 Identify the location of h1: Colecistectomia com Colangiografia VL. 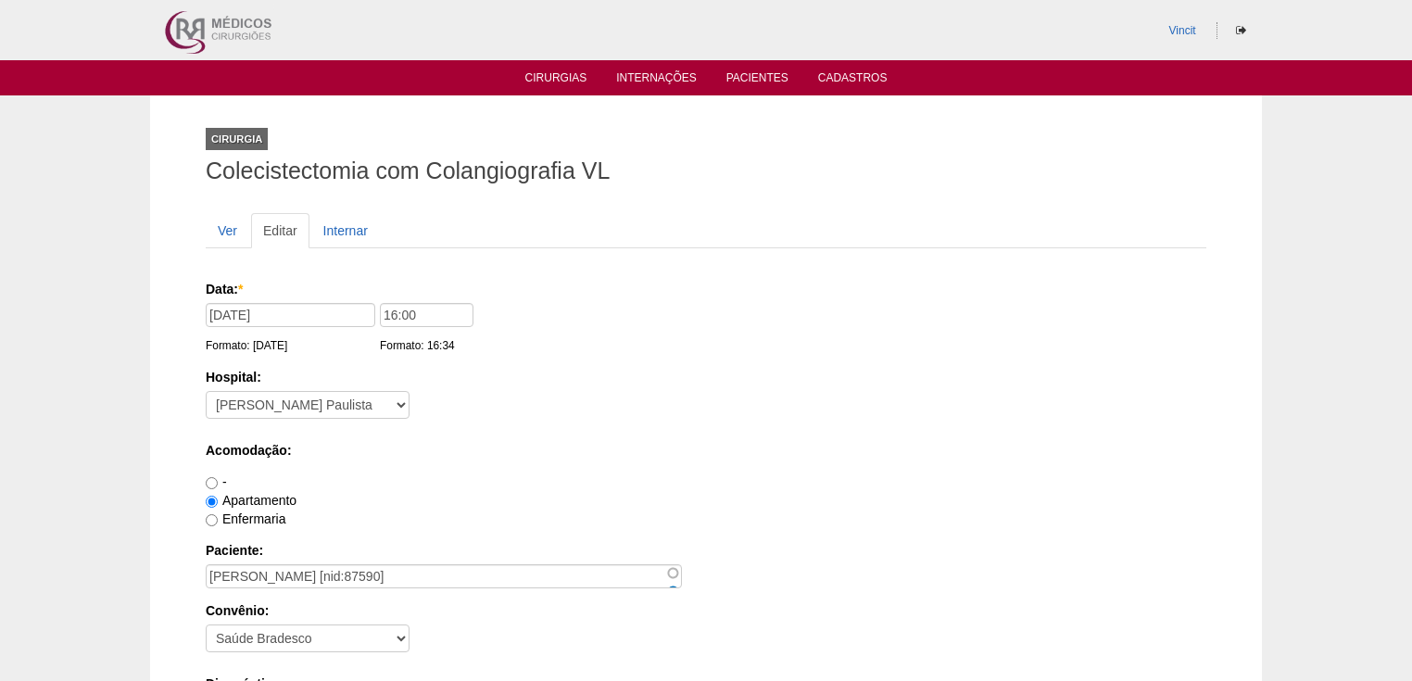
(706, 171).